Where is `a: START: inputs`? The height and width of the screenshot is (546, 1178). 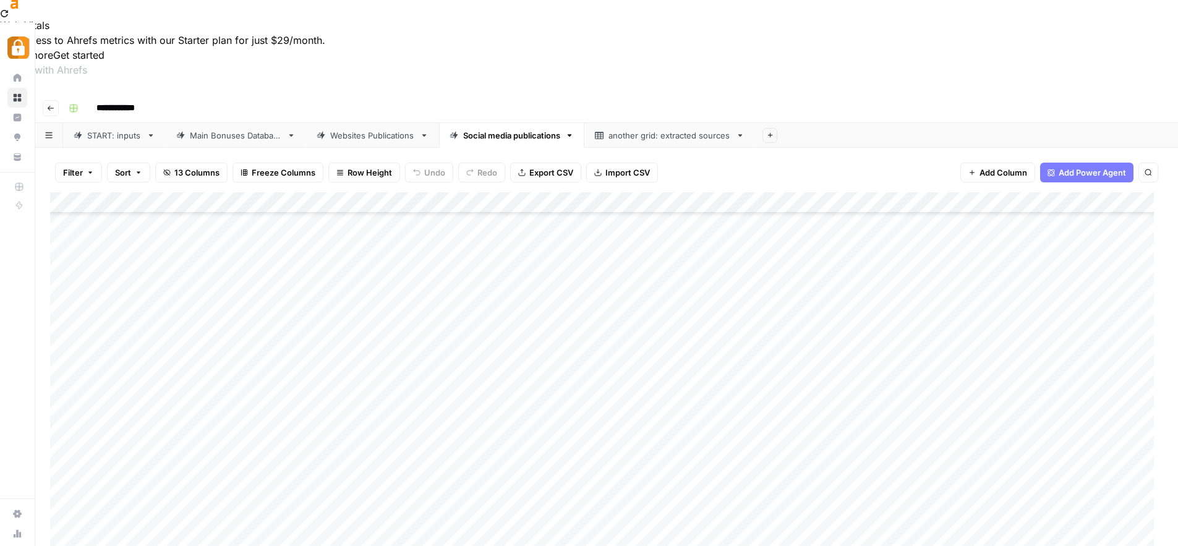 a: START: inputs is located at coordinates (114, 135).